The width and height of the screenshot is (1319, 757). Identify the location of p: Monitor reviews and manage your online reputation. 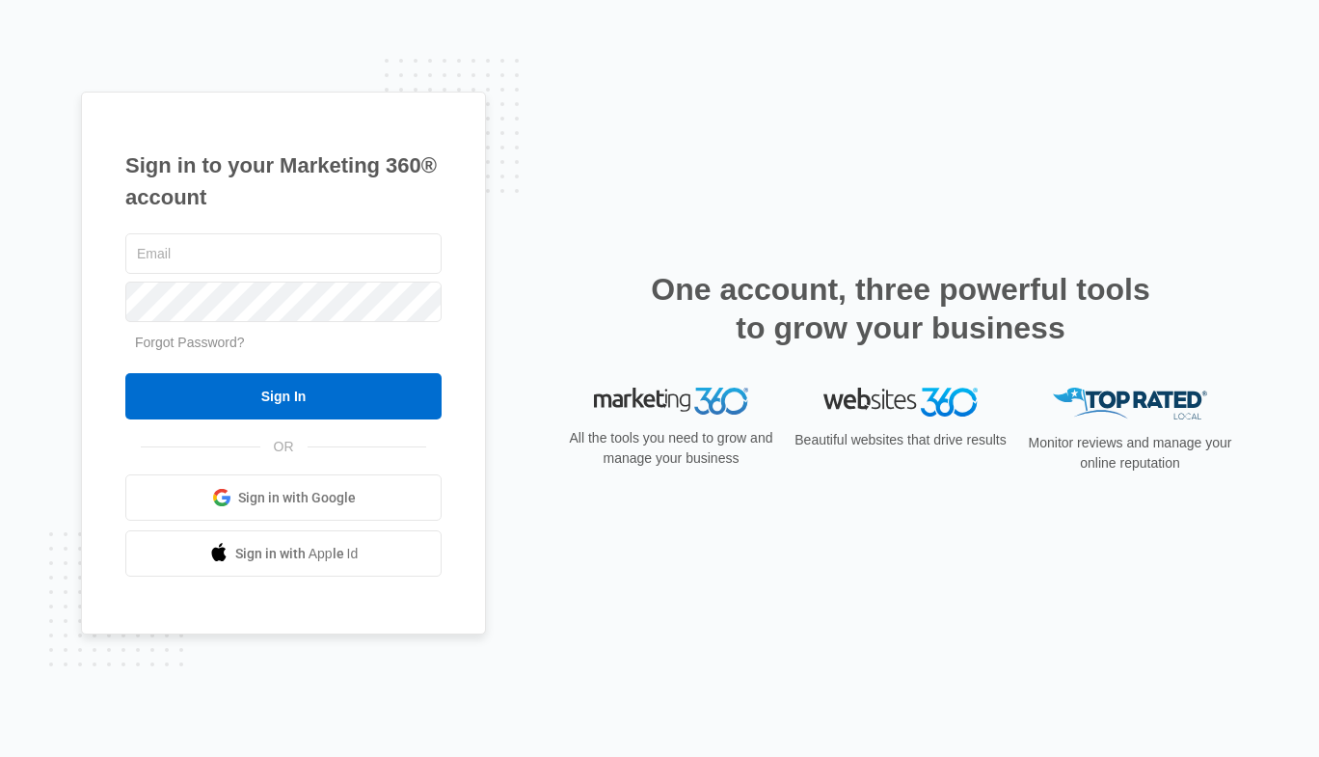
(1130, 453).